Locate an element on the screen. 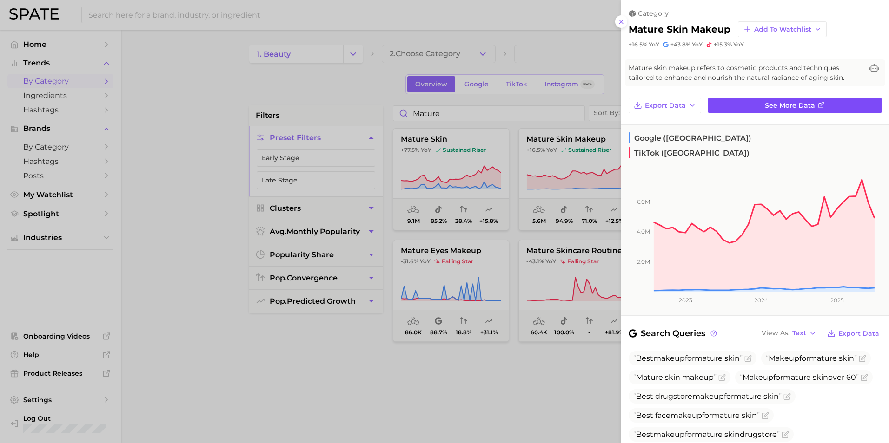 Image resolution: width=889 pixels, height=443 pixels. span: Text is located at coordinates (799, 333).